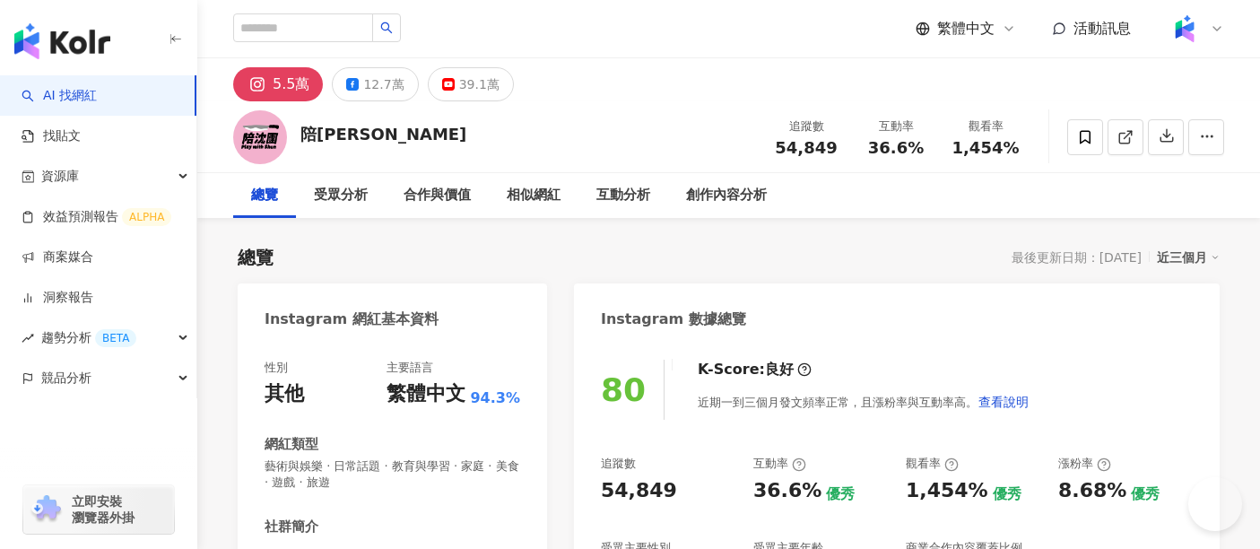  I want to click on div: 網紅類型, so click(291, 444).